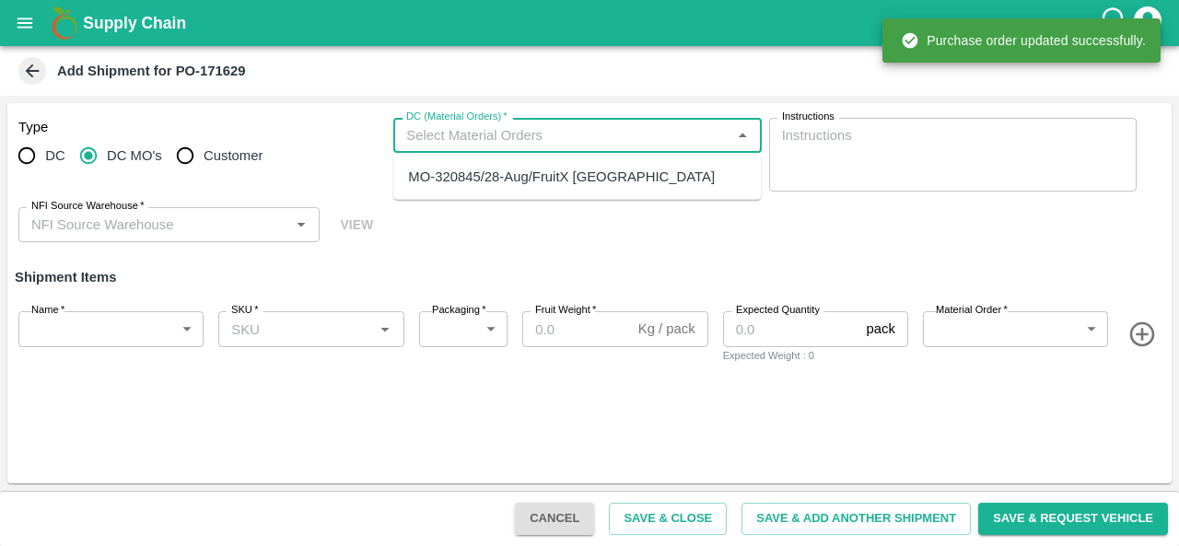 The height and width of the screenshot is (546, 1179). Describe the element at coordinates (808, 117) in the screenshot. I see `label: Instructions` at that location.